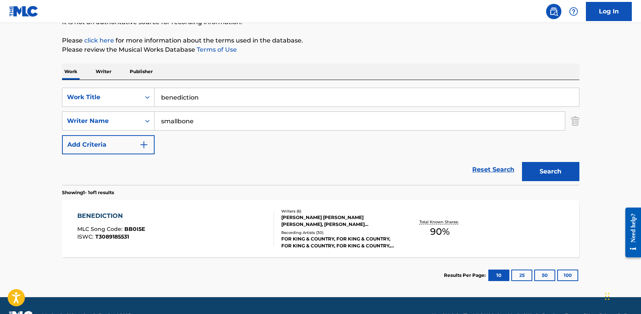 This screenshot has height=314, width=641. What do you see at coordinates (88, 192) in the screenshot?
I see `p: Showing 1 - 1 of 1 results` at bounding box center [88, 192].